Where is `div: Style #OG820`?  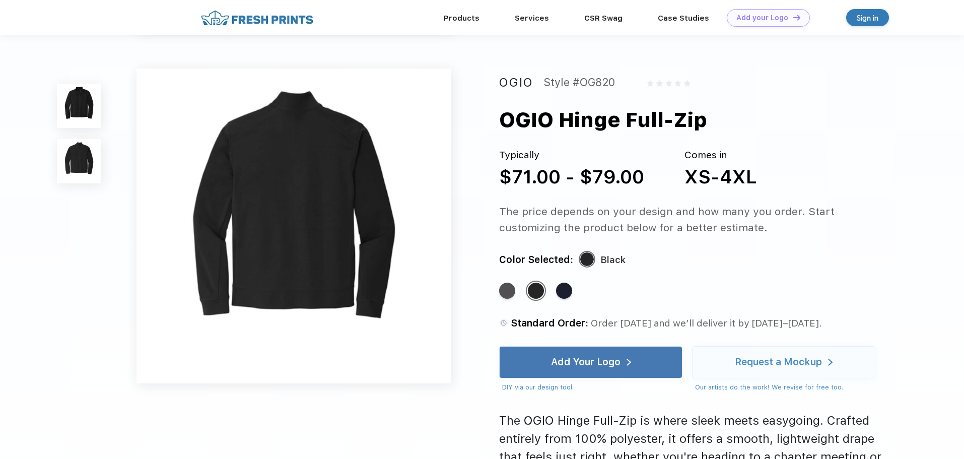
div: Style #OG820 is located at coordinates (579, 83).